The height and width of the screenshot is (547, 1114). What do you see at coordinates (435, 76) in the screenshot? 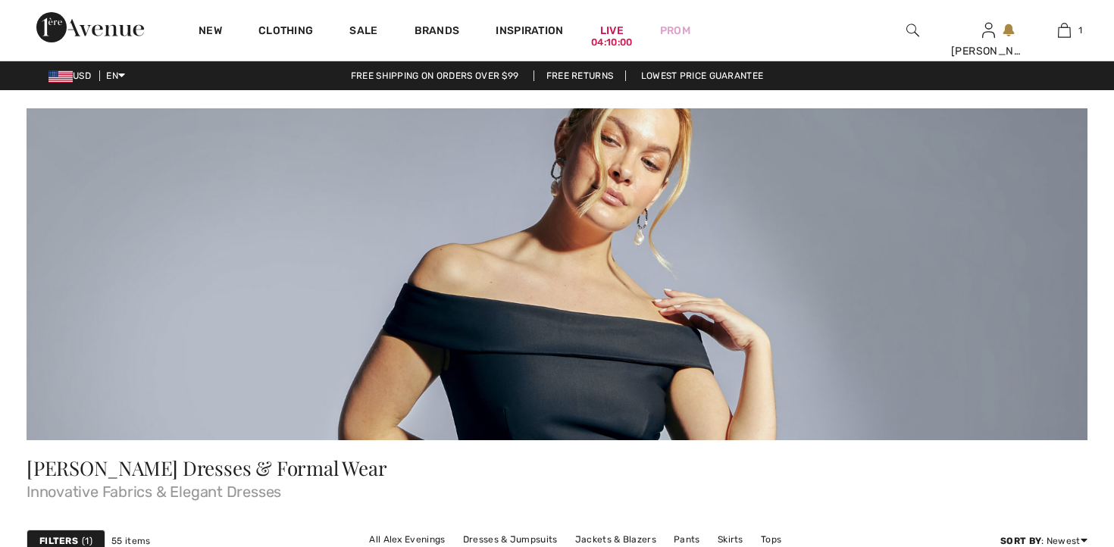
I see `a: Free shipping on orders over $99` at bounding box center [435, 76].